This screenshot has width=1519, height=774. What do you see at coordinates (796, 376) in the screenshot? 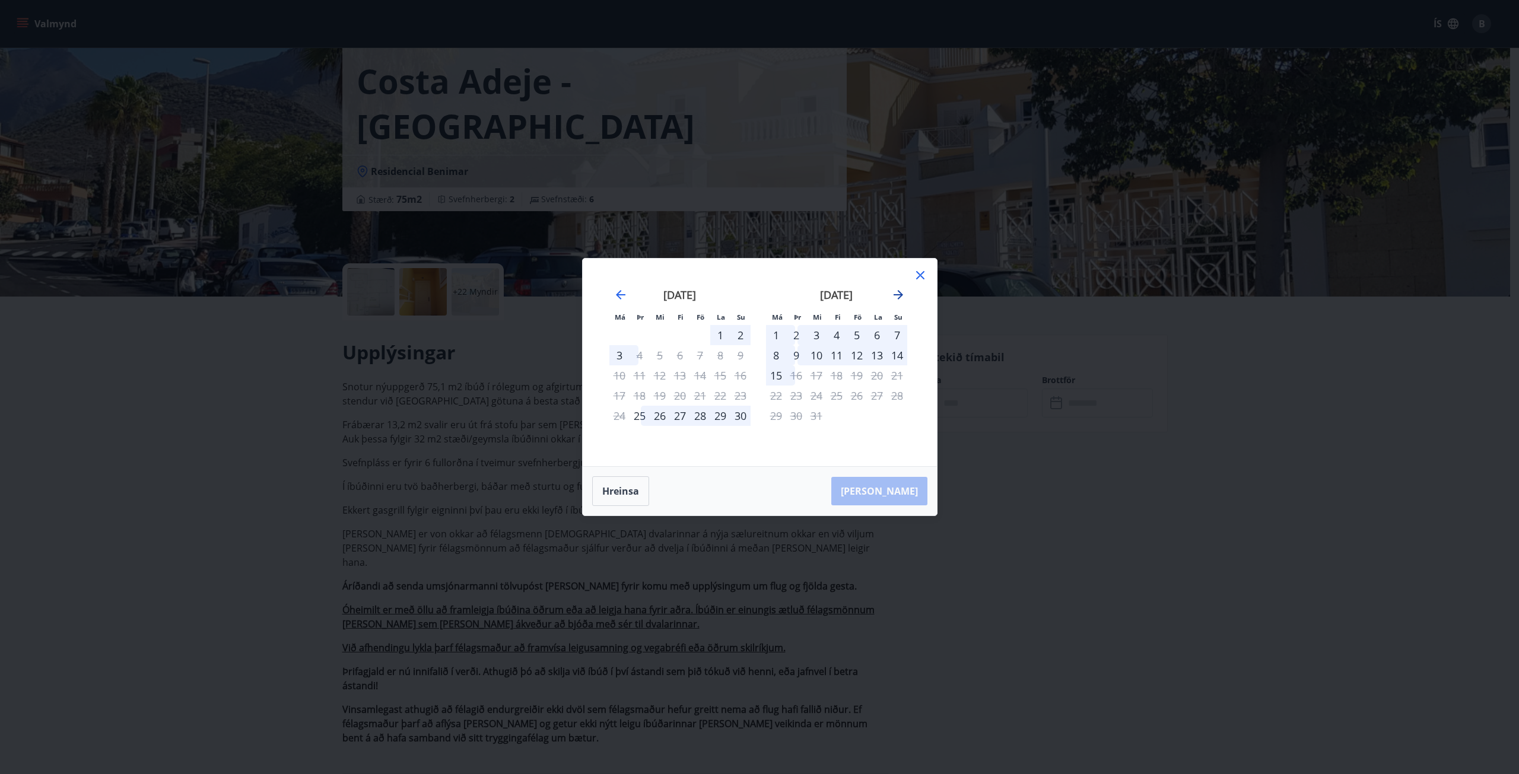
I see `td: Not available. þriðjudagur, 16. desember 2025` at bounding box center [796, 376].